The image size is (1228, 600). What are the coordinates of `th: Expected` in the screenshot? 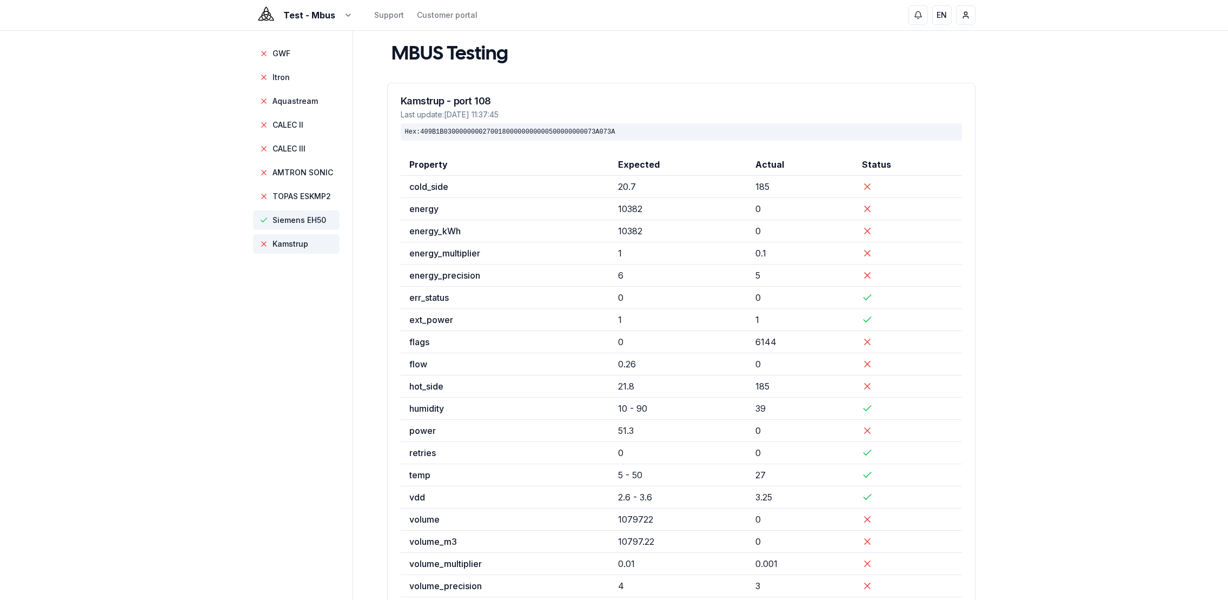 It's located at (678, 164).